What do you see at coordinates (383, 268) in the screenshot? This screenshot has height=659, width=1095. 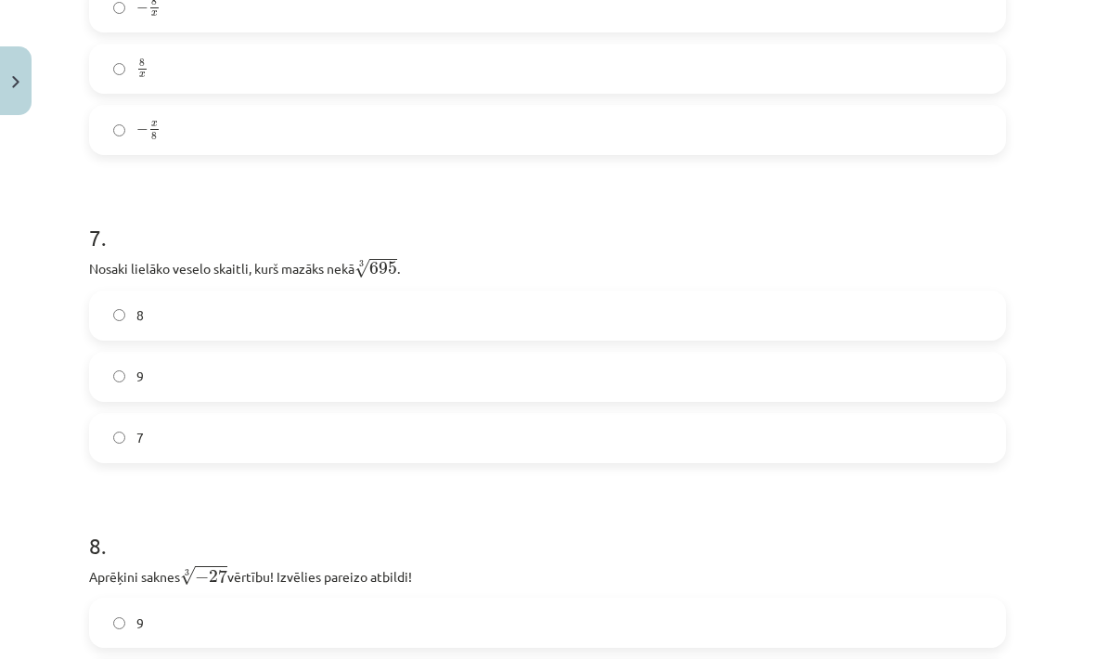 I see `span: 695` at bounding box center [383, 268].